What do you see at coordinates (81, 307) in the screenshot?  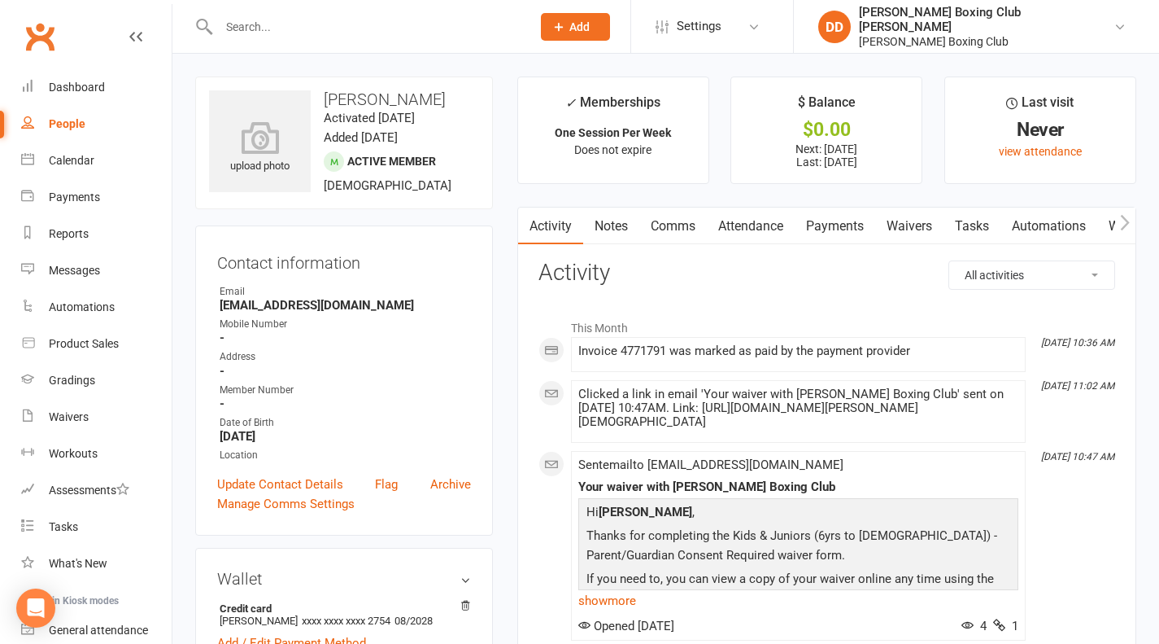 I see `div: Automations` at bounding box center [81, 307].